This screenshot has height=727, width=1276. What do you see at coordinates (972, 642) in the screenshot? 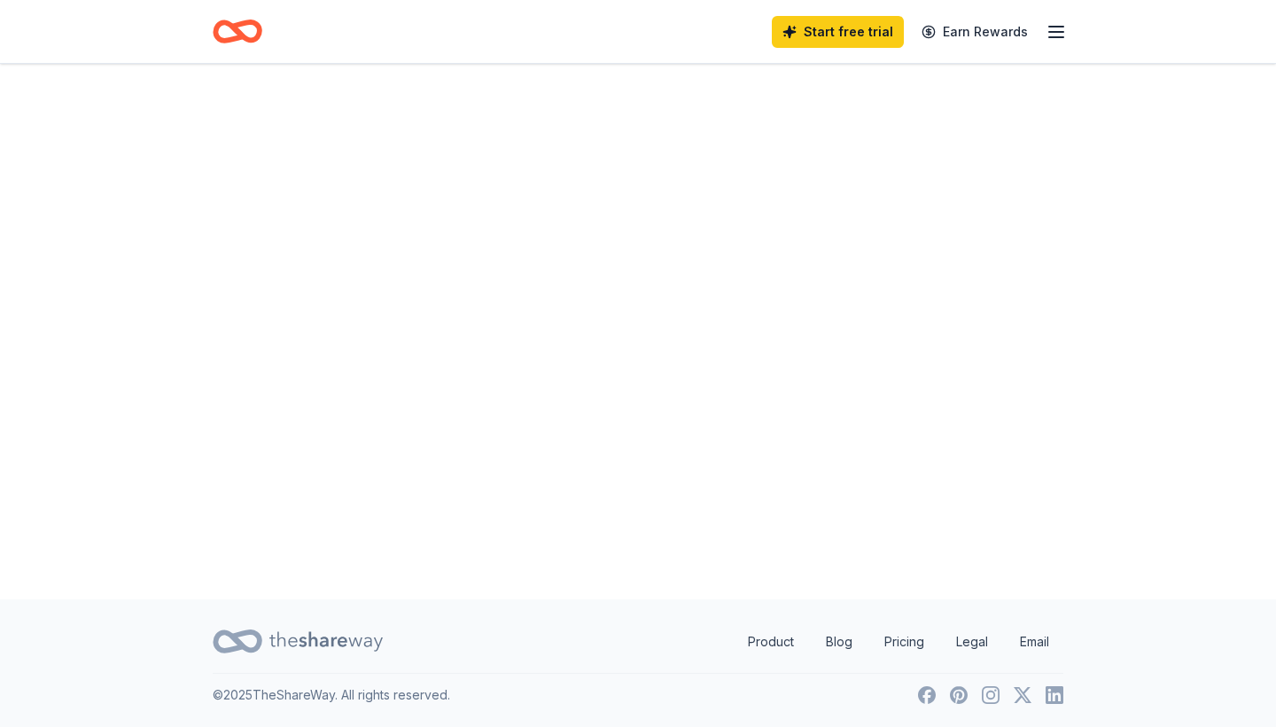
I see `a: Legal` at bounding box center [972, 642].